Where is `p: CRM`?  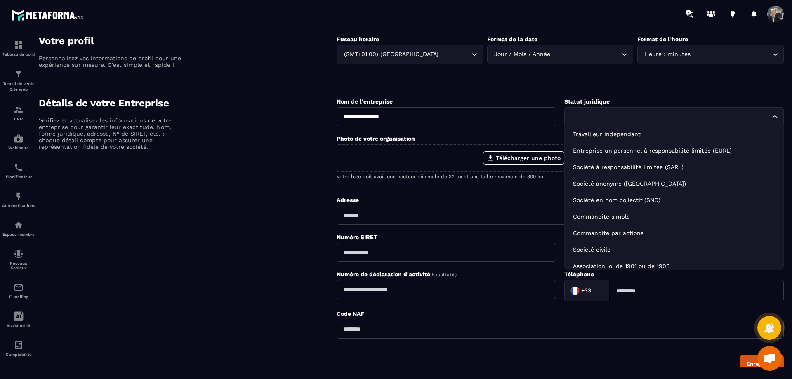
p: CRM is located at coordinates (19, 119).